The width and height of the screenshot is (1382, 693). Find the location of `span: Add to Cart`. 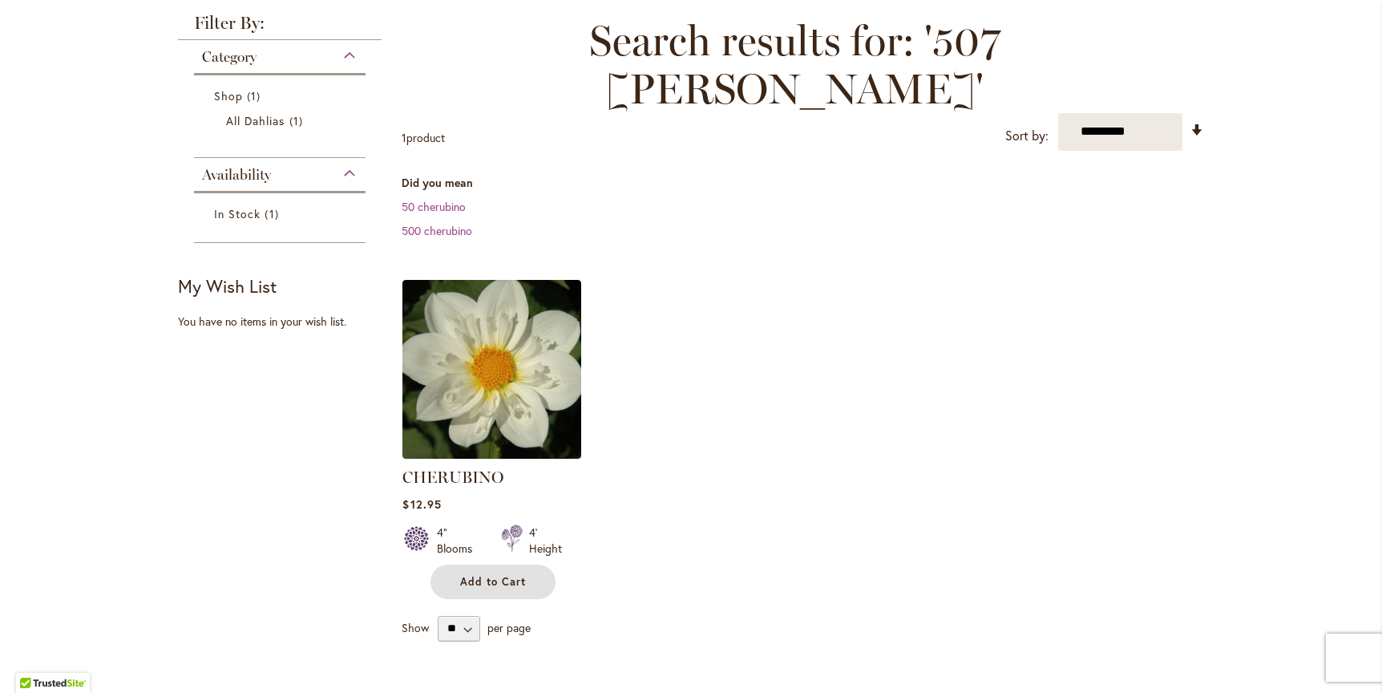

span: Add to Cart is located at coordinates (493, 581).